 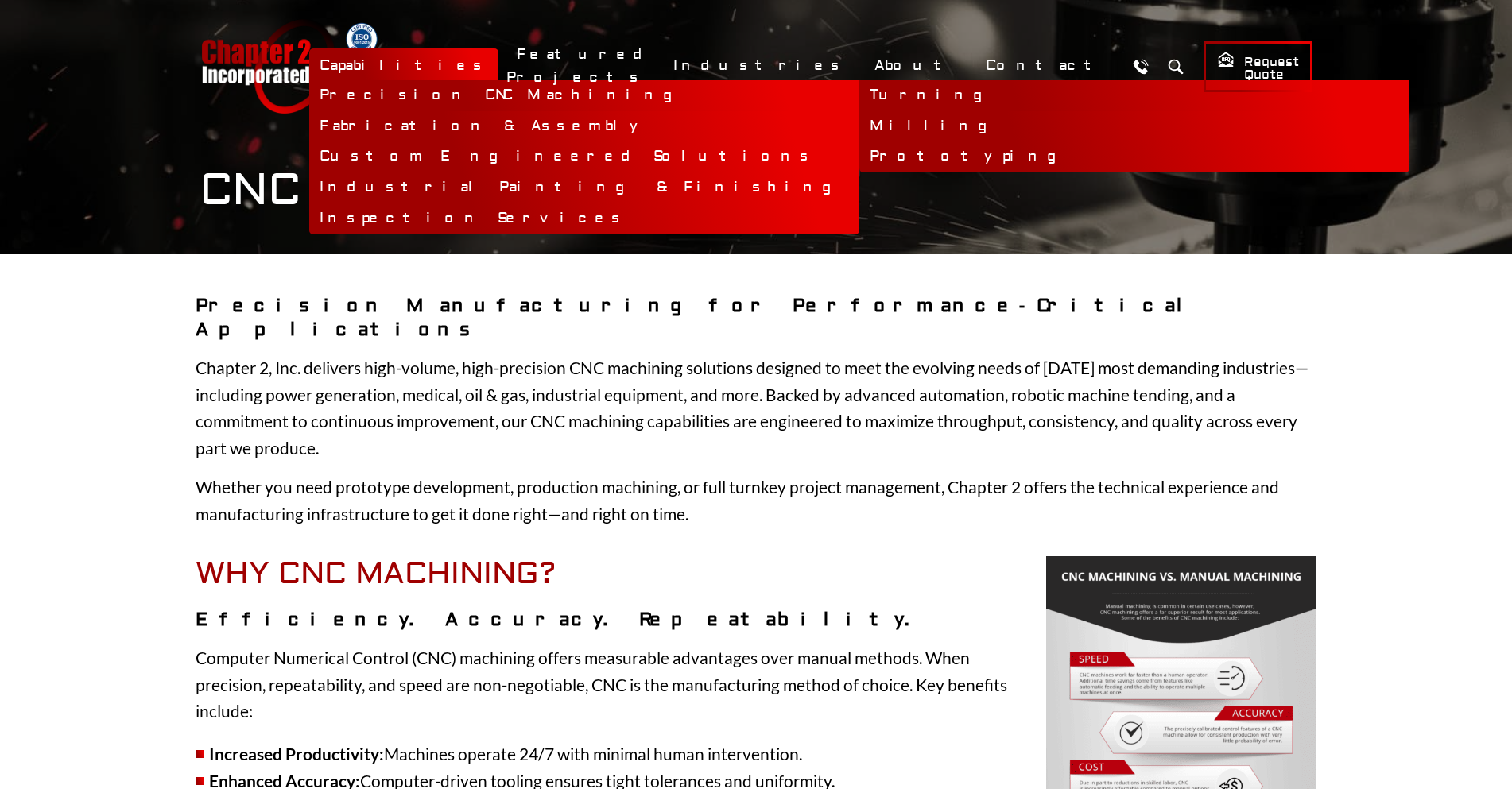 I want to click on a: Turning, so click(x=1134, y=96).